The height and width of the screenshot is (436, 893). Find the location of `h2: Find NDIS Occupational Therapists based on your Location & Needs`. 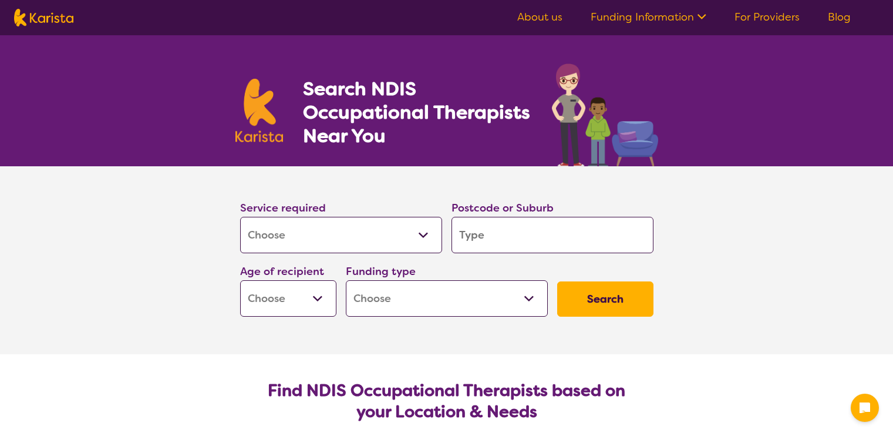

h2: Find NDIS Occupational Therapists based on your Location & Needs is located at coordinates (447, 401).